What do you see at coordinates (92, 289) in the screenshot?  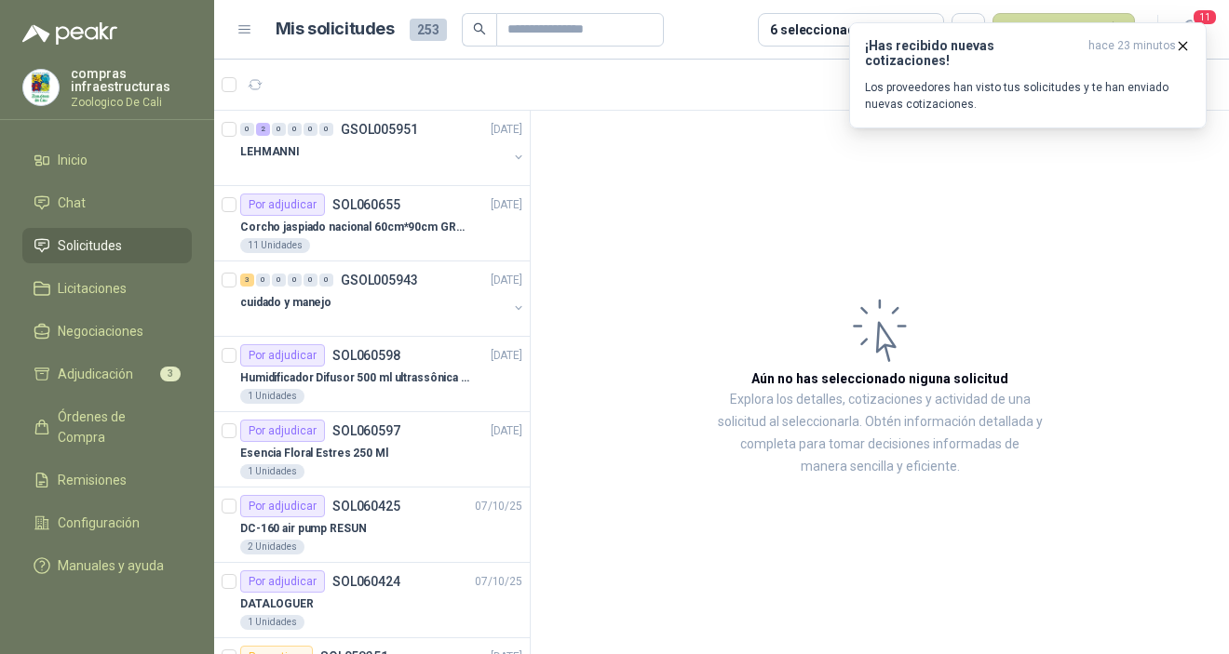 I see `span: Licitaciones` at bounding box center [92, 289].